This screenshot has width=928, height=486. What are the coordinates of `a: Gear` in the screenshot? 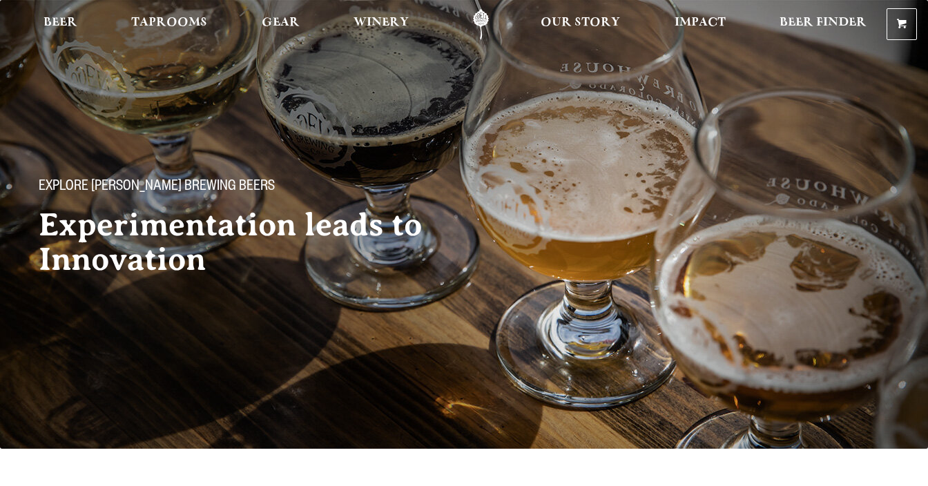 It's located at (280, 24).